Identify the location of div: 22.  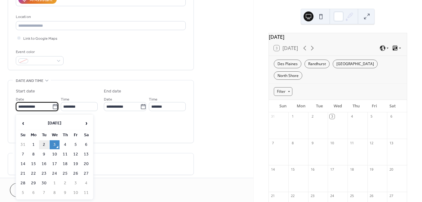
(292, 195).